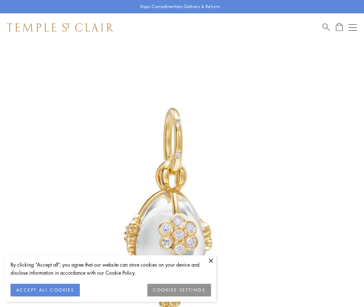 This screenshot has width=364, height=307. I want to click on div: By clicking “Accept all”, you agree that our website can store cookies on your device and disclos..., so click(111, 268).